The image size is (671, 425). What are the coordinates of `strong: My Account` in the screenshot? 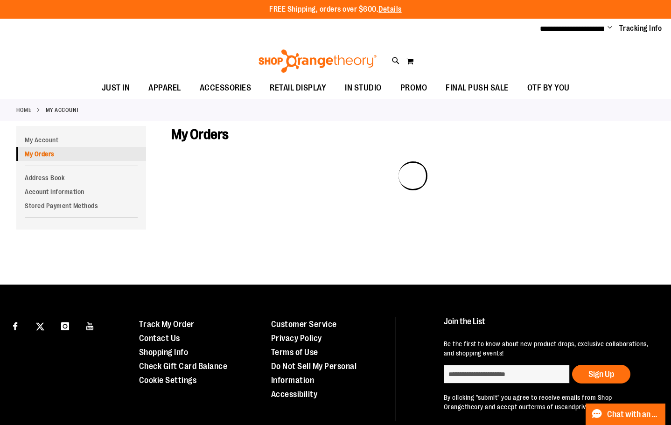 It's located at (62, 110).